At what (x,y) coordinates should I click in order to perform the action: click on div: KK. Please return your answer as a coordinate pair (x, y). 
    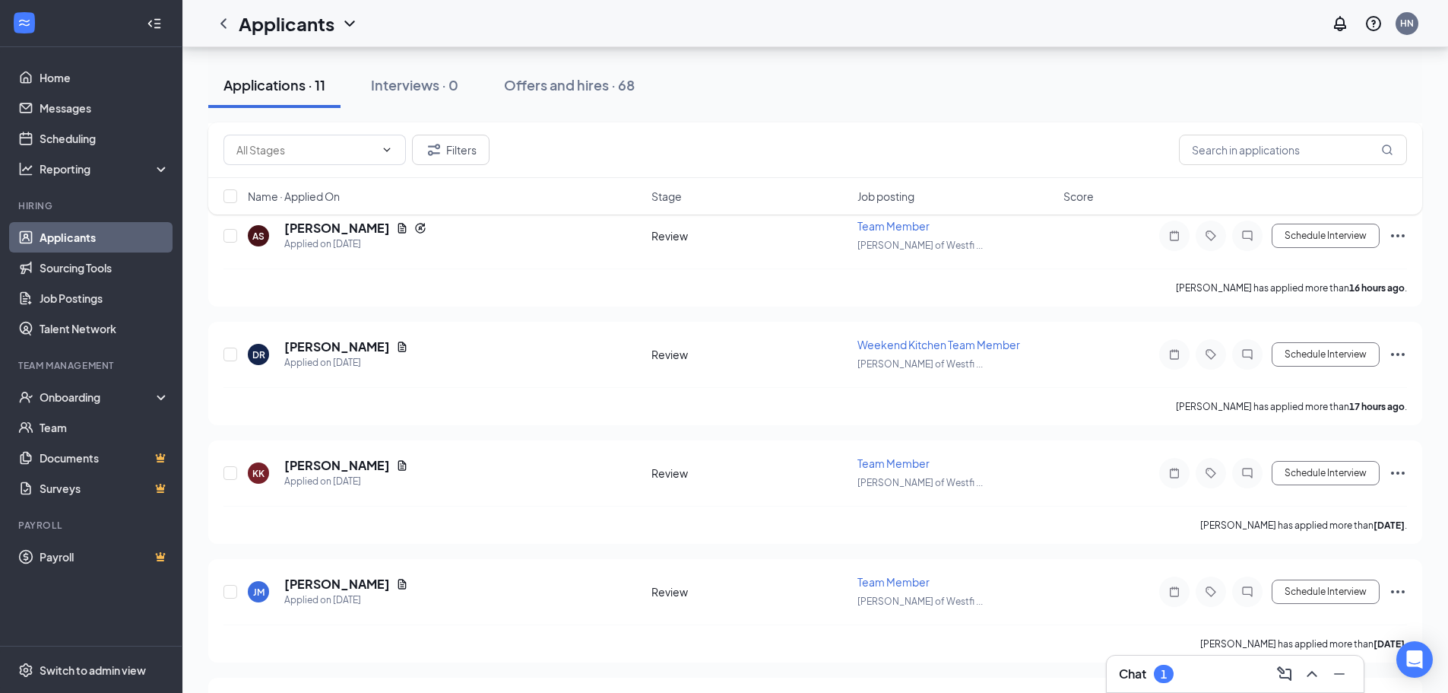
    Looking at the image, I should click on (258, 473).